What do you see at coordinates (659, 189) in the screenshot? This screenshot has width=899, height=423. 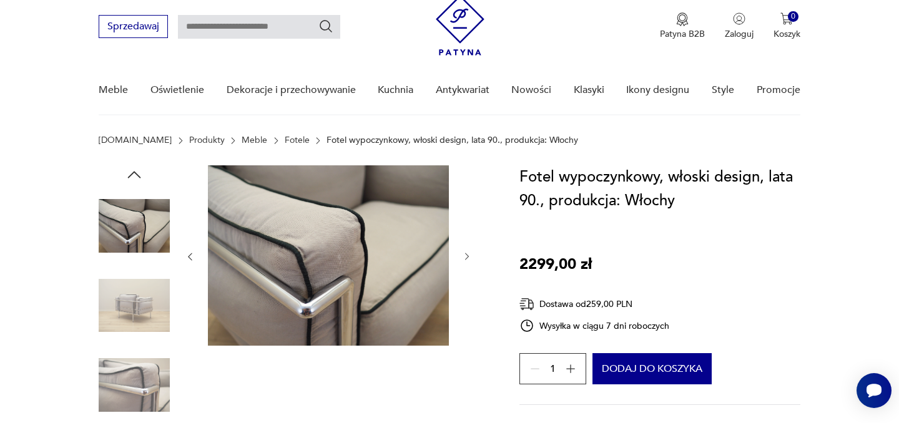 I see `h1: Fotel wypoczynkowy, włoski design, lata 90., produkcja: Włochy` at bounding box center [659, 189].